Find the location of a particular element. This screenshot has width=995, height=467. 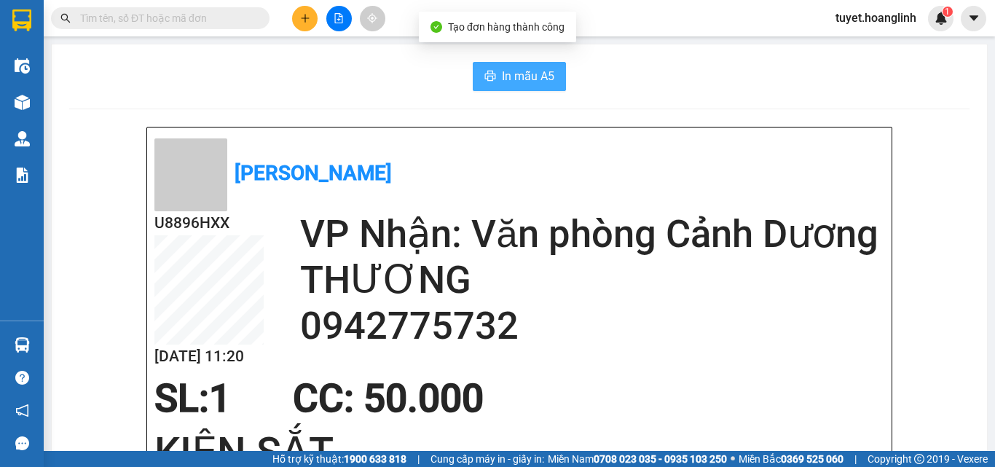

span: Hỗ trợ kỹ thuật: is located at coordinates (339, 459).